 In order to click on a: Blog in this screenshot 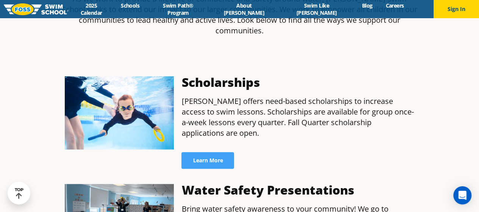, I will do `click(367, 5)`.